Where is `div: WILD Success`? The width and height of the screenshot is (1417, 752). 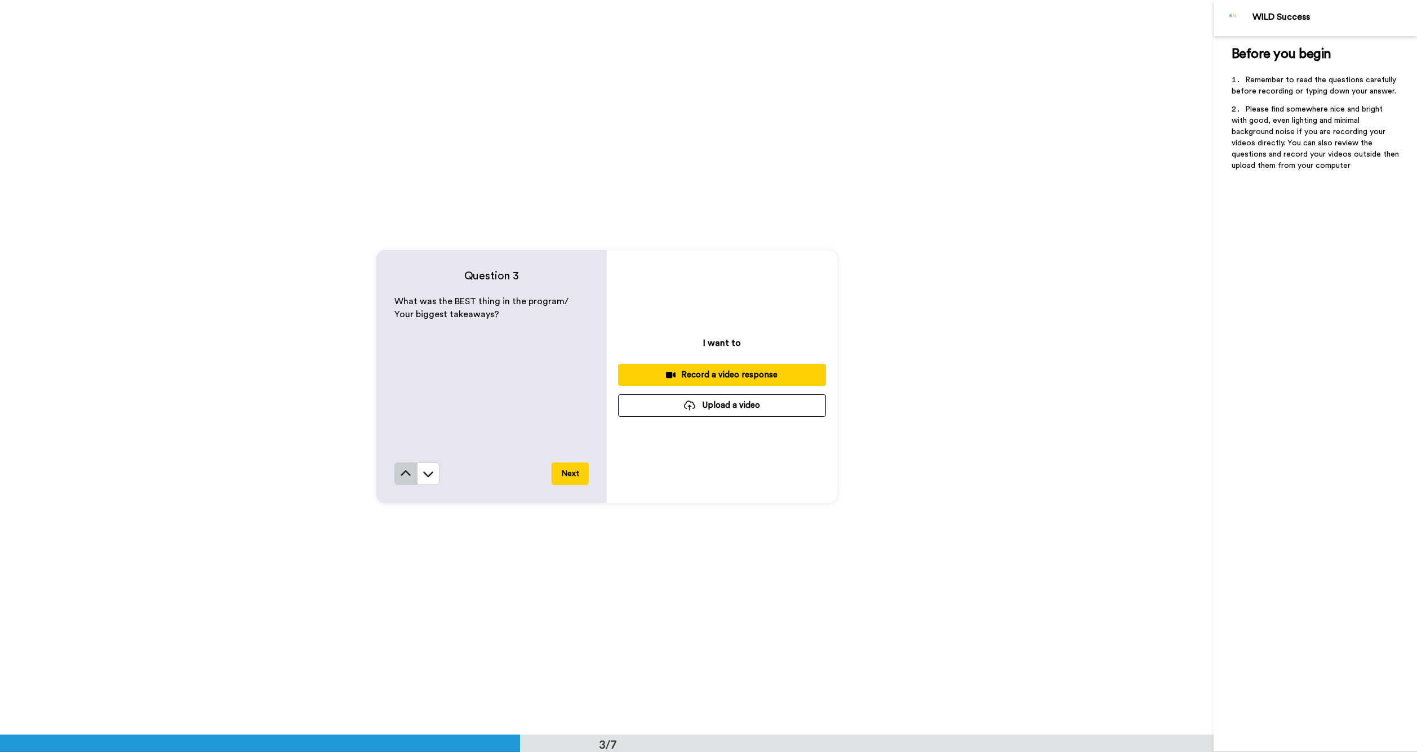 div: WILD Success is located at coordinates (1335, 17).